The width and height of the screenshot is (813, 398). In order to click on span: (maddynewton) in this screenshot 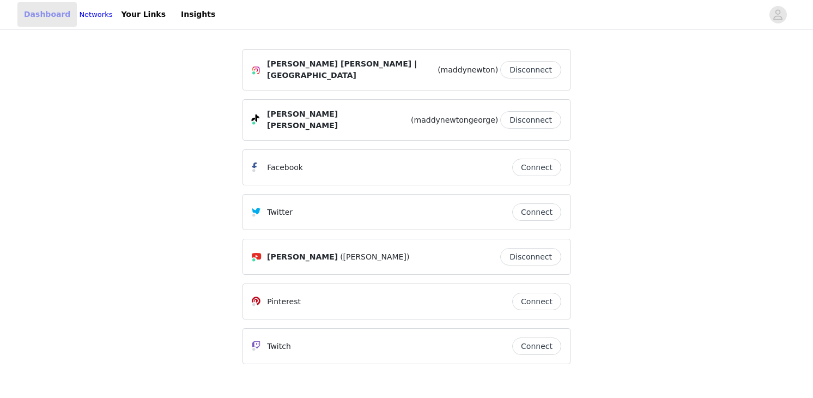, I will do `click(467, 70)`.